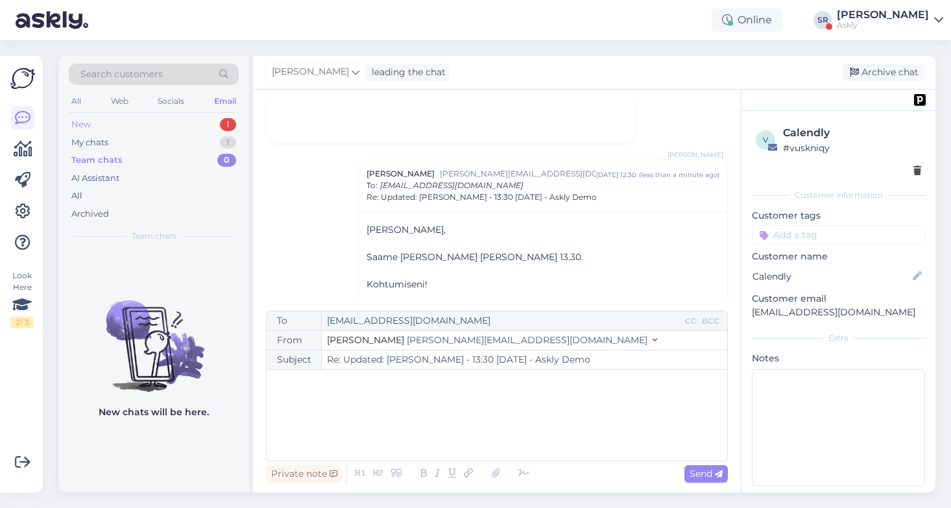  What do you see at coordinates (81, 125) in the screenshot?
I see `div: New` at bounding box center [81, 125].